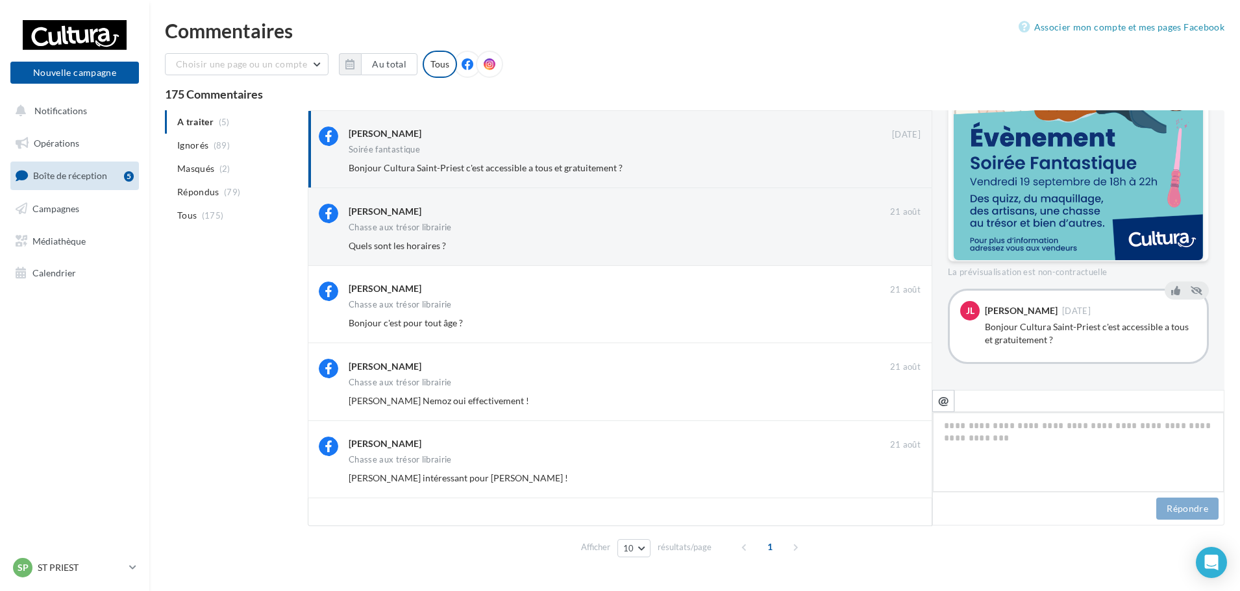  What do you see at coordinates (75, 273) in the screenshot?
I see `a: Calendrier` at bounding box center [75, 273].